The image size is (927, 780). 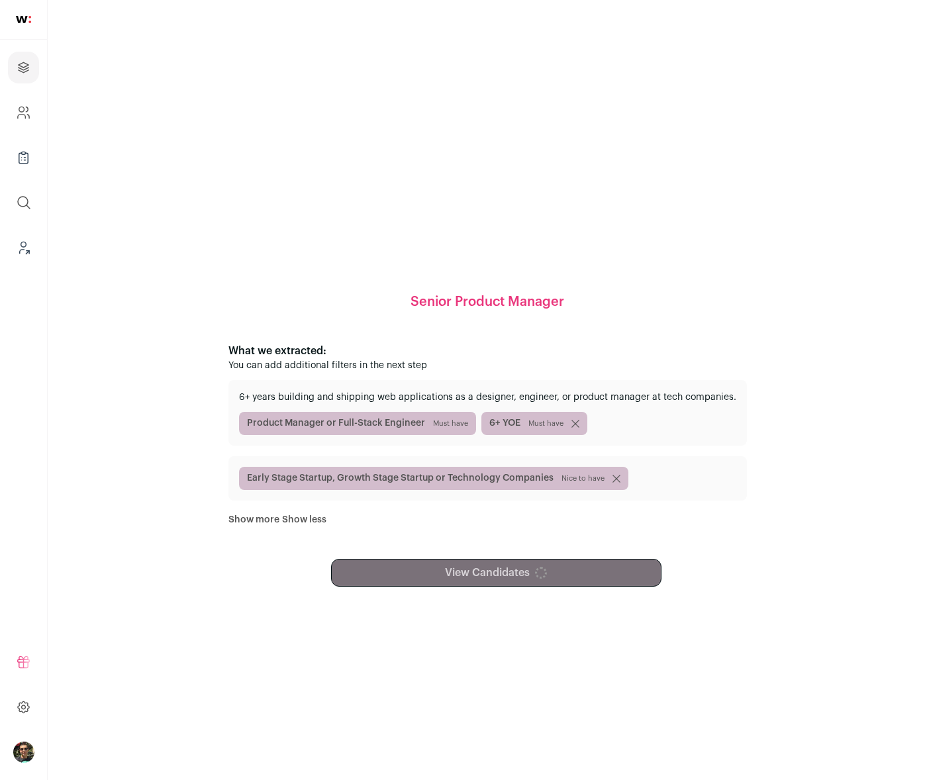 I want to click on span: 6+ YOE, so click(x=534, y=423).